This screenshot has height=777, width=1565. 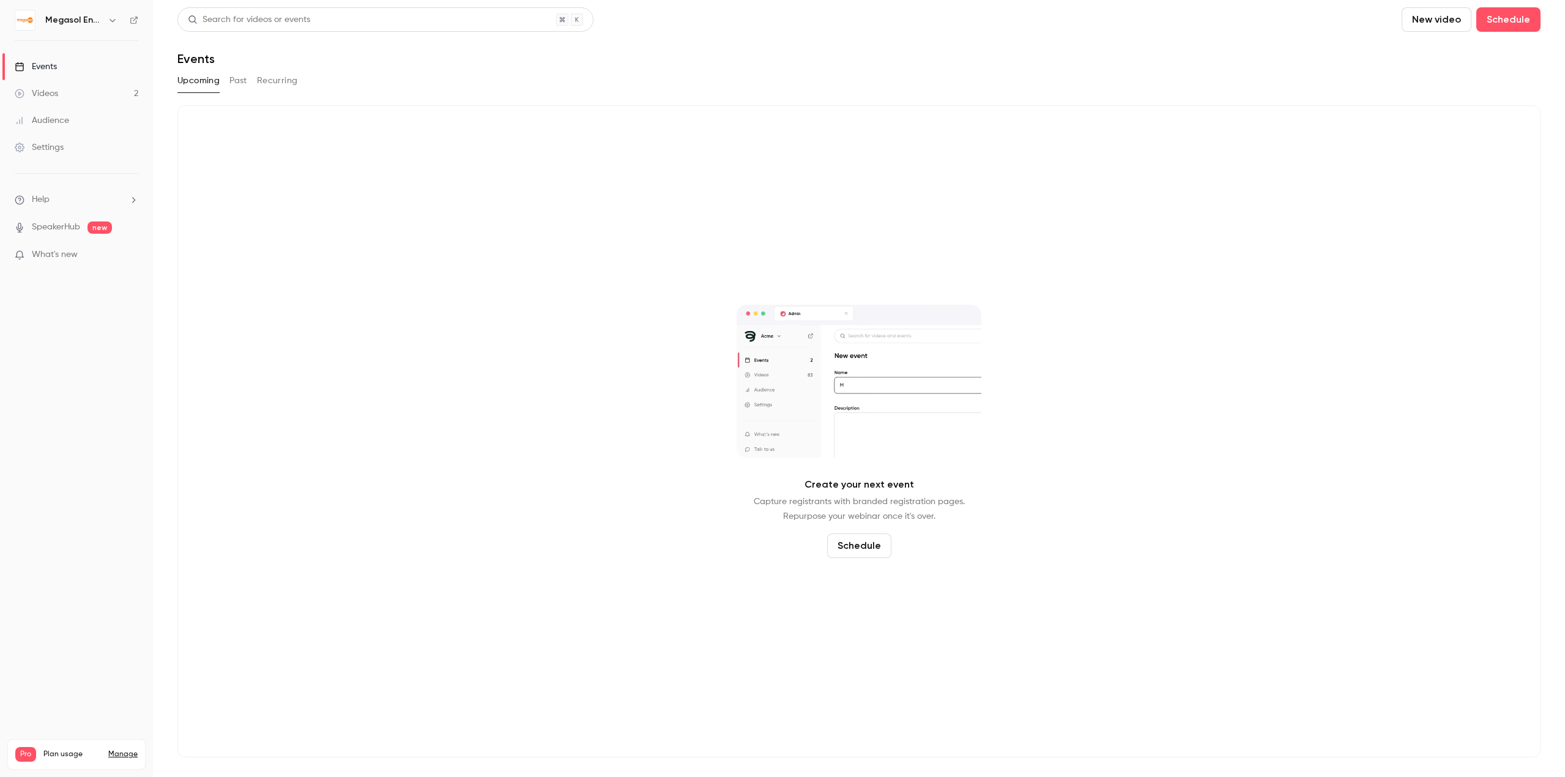 I want to click on div: Audience, so click(x=42, y=121).